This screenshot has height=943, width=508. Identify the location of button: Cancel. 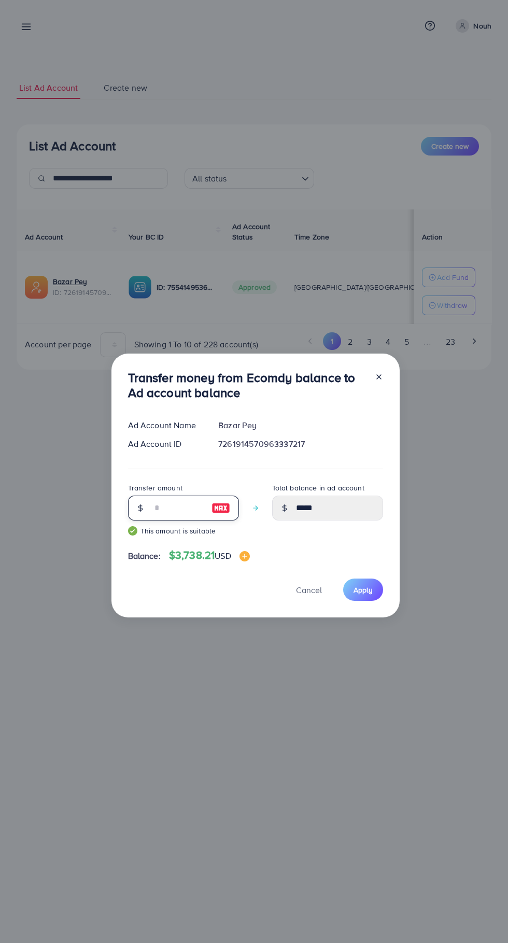
(309, 589).